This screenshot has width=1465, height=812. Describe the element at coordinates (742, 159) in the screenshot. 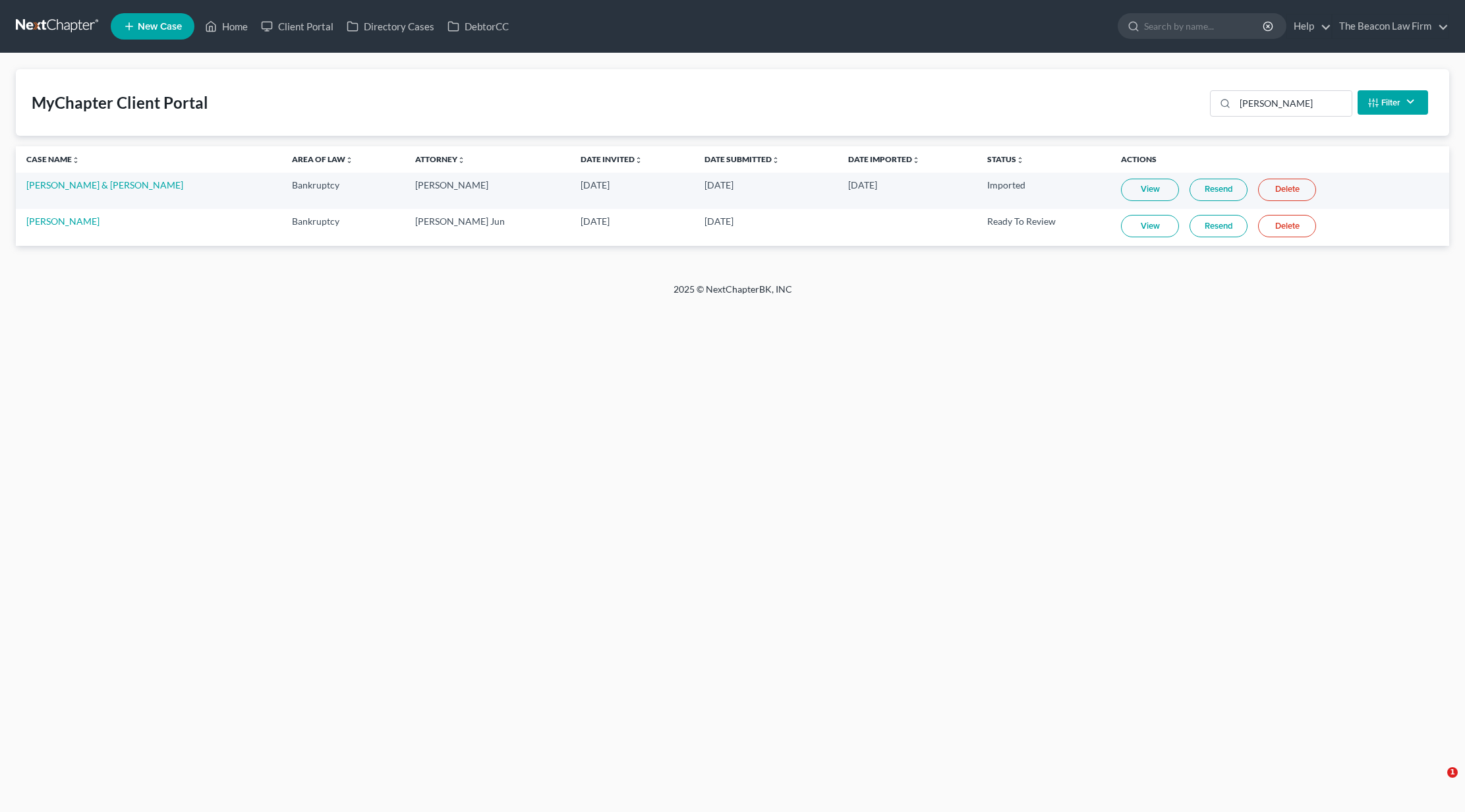

I see `a: Date Submittedunfold_more` at that location.